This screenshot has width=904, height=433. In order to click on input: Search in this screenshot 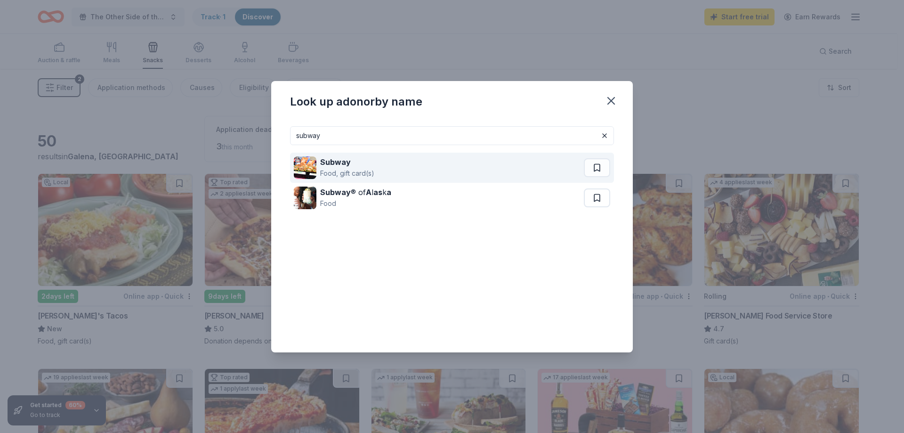, I will do `click(452, 136)`.